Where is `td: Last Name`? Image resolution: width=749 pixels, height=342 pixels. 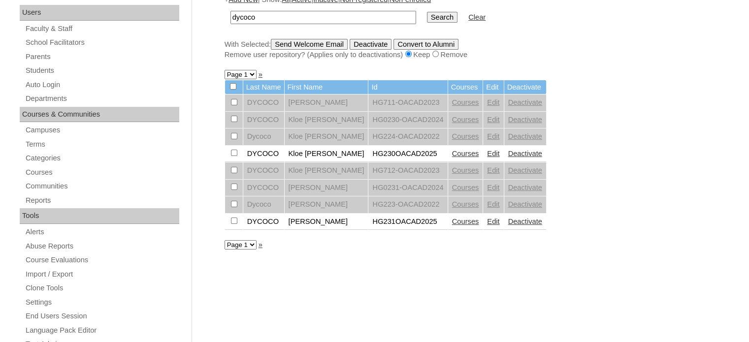
td: Last Name is located at coordinates (264, 87).